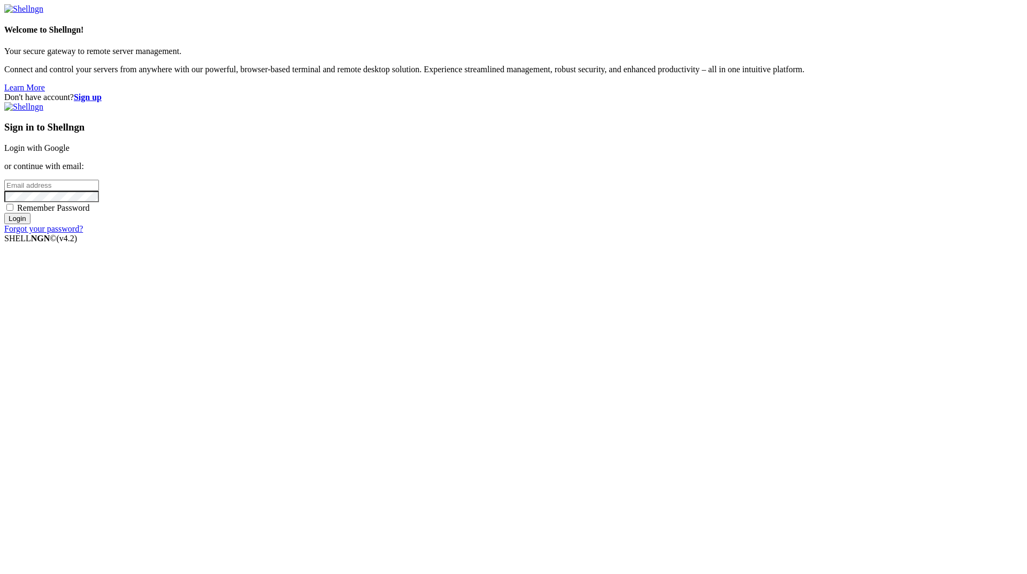  What do you see at coordinates (10, 207) in the screenshot?
I see `input: Remember Password` at bounding box center [10, 207].